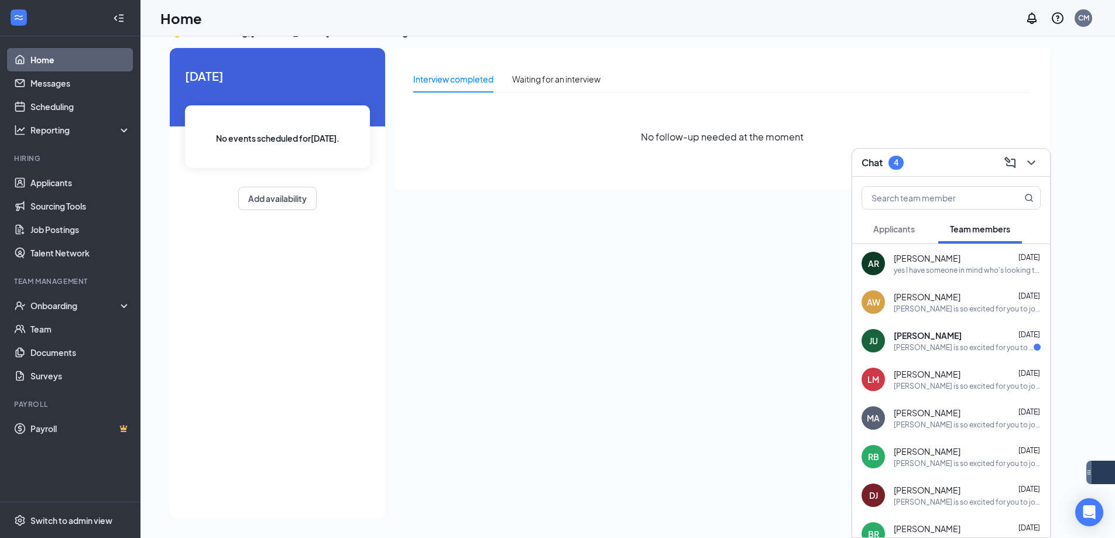 The height and width of the screenshot is (538, 1115). What do you see at coordinates (873, 456) in the screenshot?
I see `div: RB` at bounding box center [873, 456].